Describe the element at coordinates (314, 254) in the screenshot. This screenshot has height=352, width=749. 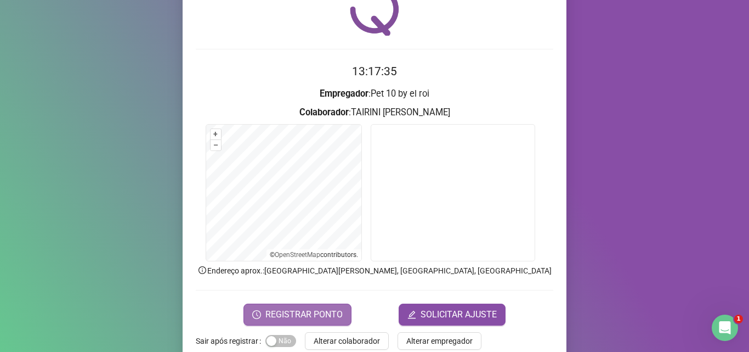
I see `li: © contributors.` at that location.